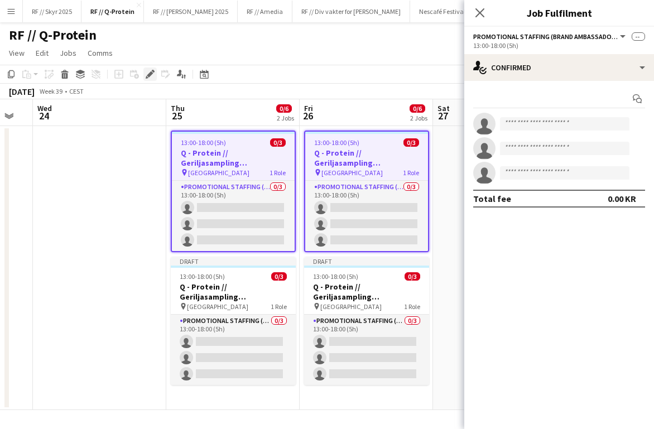 The width and height of the screenshot is (654, 429). Describe the element at coordinates (178, 108) in the screenshot. I see `span: Thu` at that location.